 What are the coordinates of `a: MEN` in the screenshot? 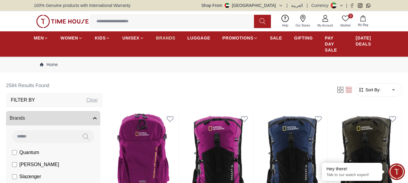 It's located at (41, 38).